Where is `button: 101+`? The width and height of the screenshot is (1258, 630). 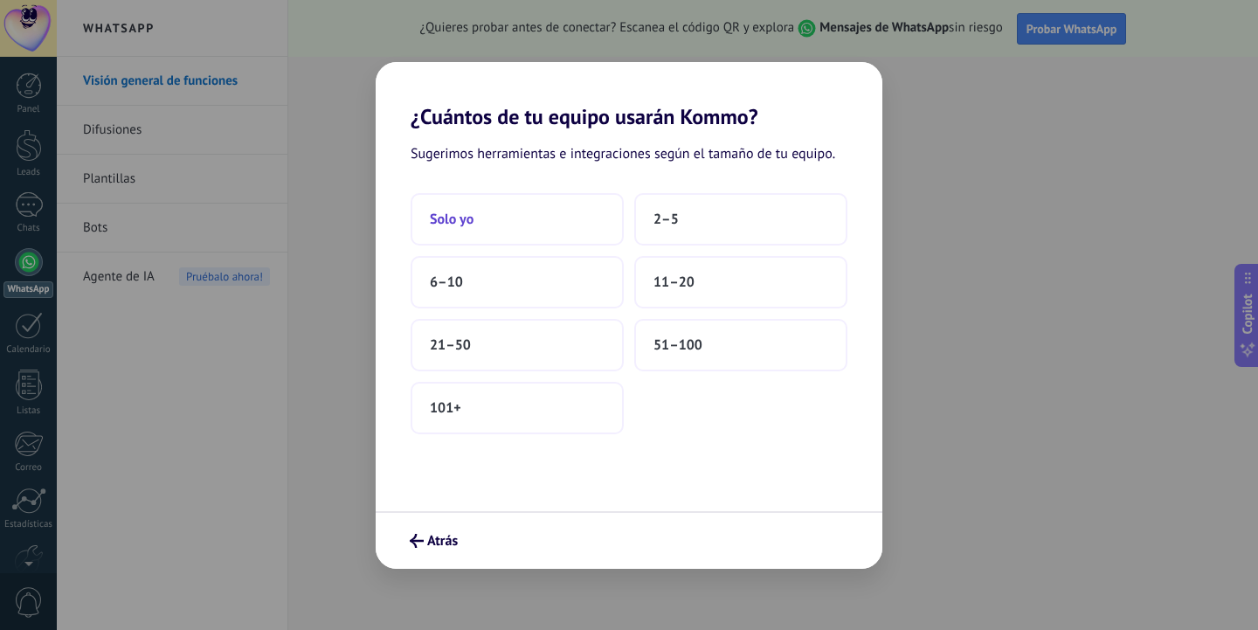 button: 101+ is located at coordinates (517, 408).